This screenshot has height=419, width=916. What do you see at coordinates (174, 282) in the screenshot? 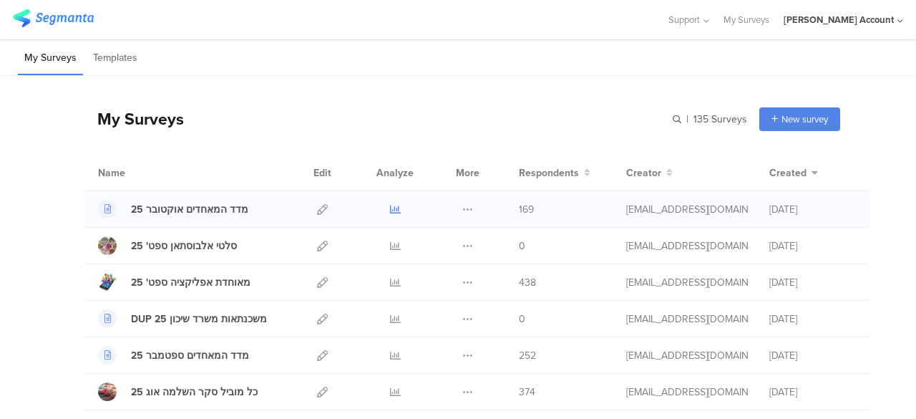
I see `a: מאוחדת אפליקציה ספט' 25` at bounding box center [174, 282].